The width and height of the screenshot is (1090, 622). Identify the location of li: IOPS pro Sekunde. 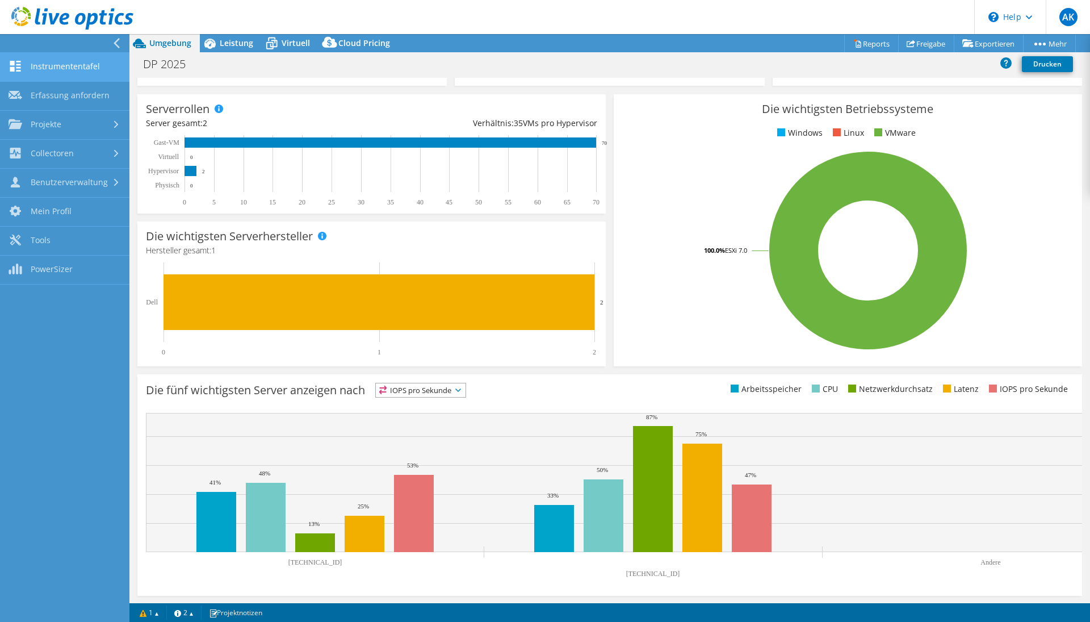
(1027, 389).